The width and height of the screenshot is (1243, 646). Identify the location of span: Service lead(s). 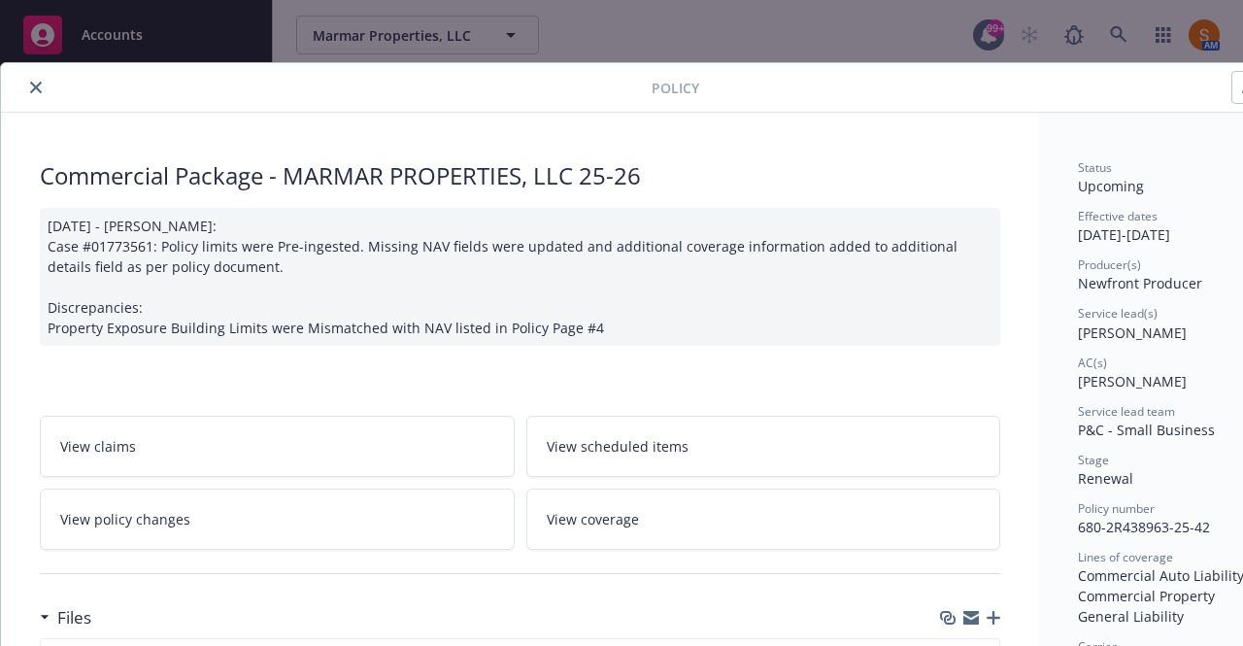
(1117, 313).